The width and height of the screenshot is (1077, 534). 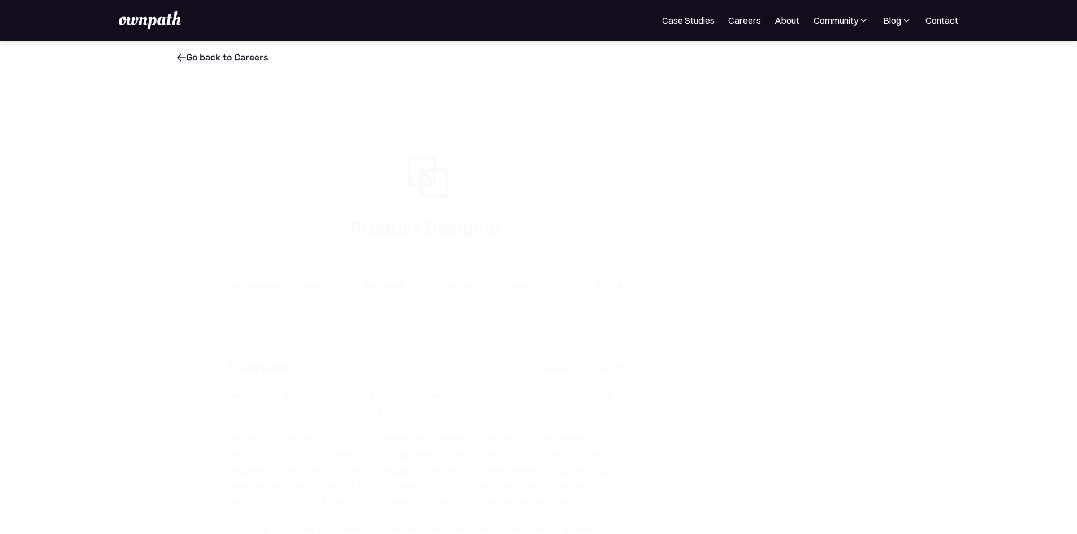 What do you see at coordinates (371, 269) in the screenshot?
I see `img: Graph Icon - Job Board X Webflow Template` at bounding box center [371, 269].